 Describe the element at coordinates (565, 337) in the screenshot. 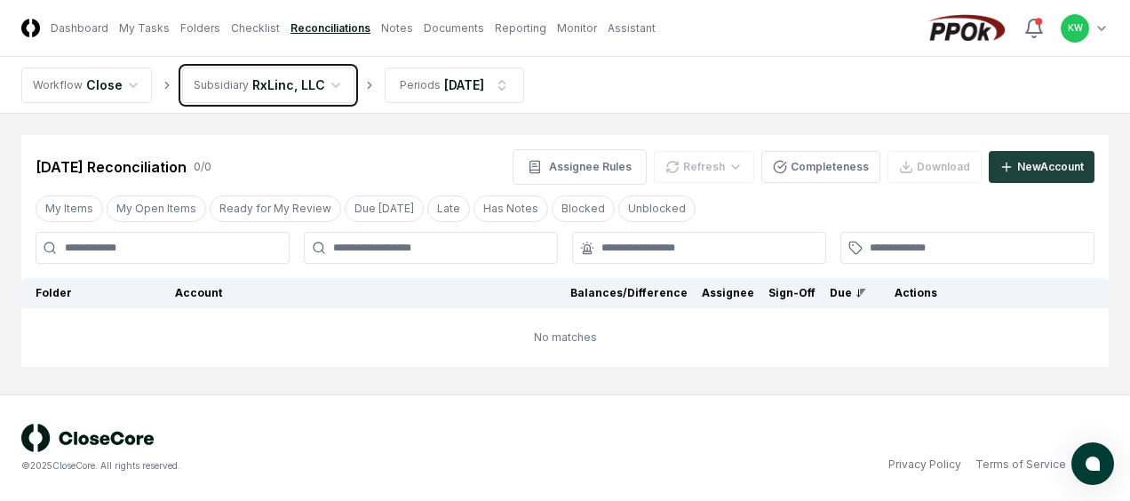

I see `td: No matches` at that location.